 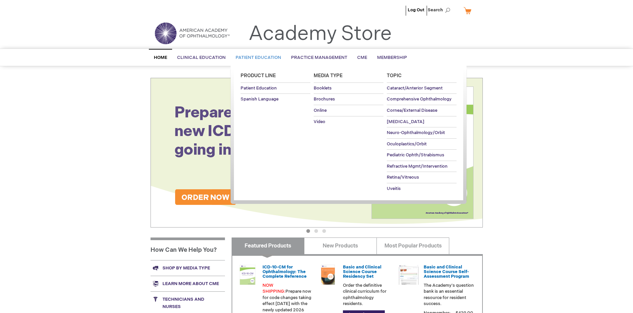 I want to click on img: 02850963u_47.png, so click(x=328, y=275).